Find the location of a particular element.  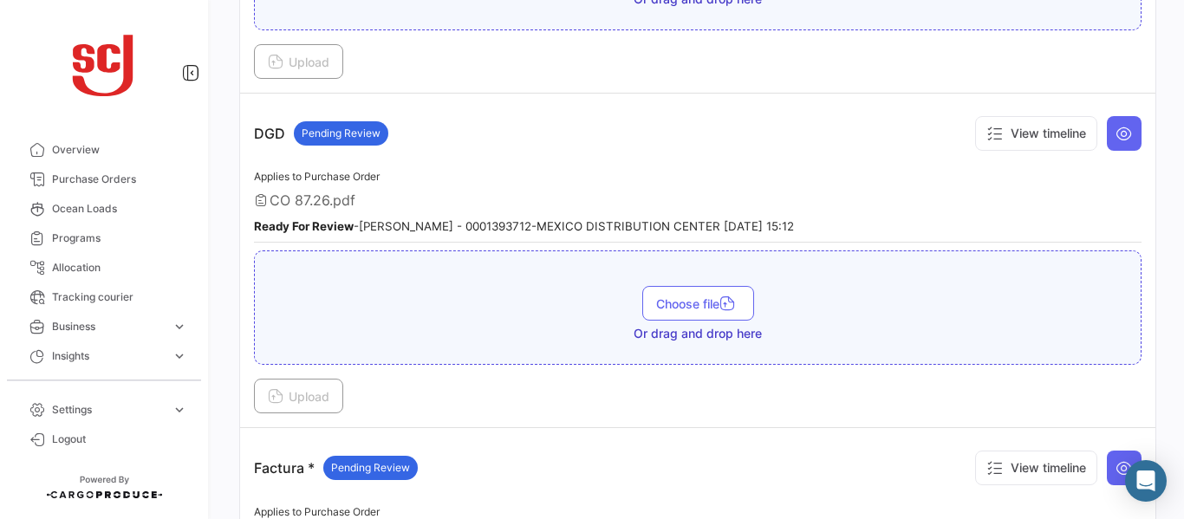

span: CO 87.26.pdf is located at coordinates (312, 200).